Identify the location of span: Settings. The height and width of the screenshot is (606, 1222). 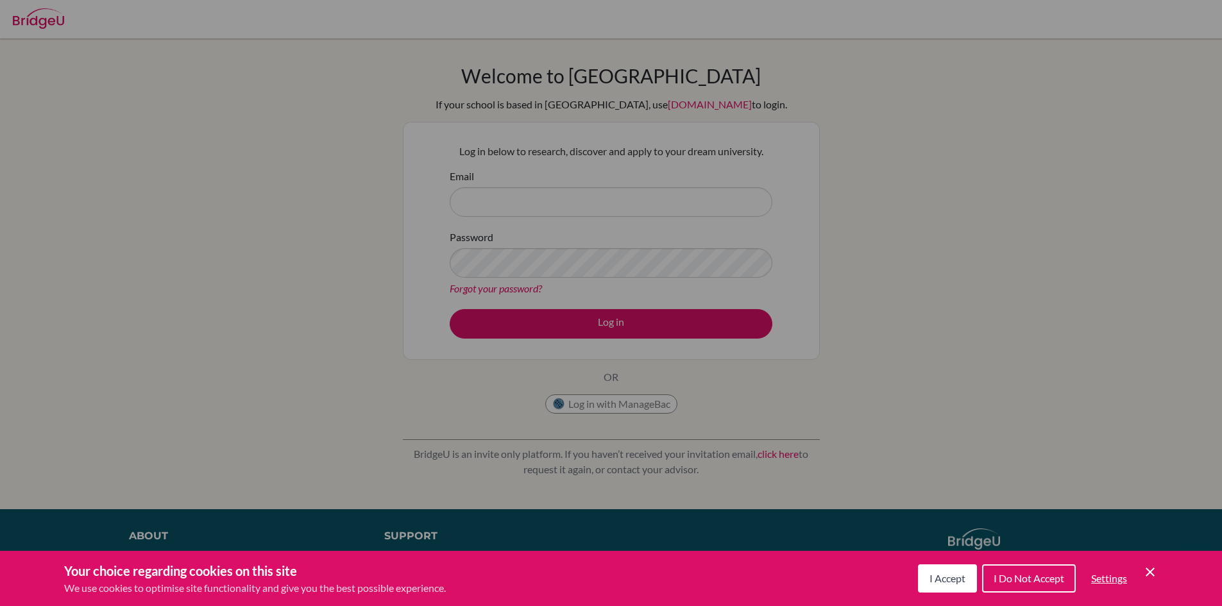
(1109, 578).